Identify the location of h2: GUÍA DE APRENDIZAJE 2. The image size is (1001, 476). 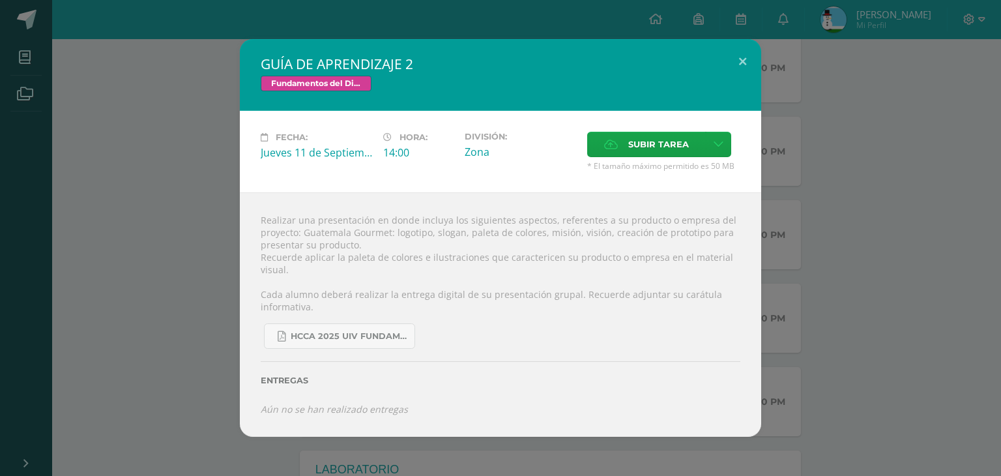
(500, 64).